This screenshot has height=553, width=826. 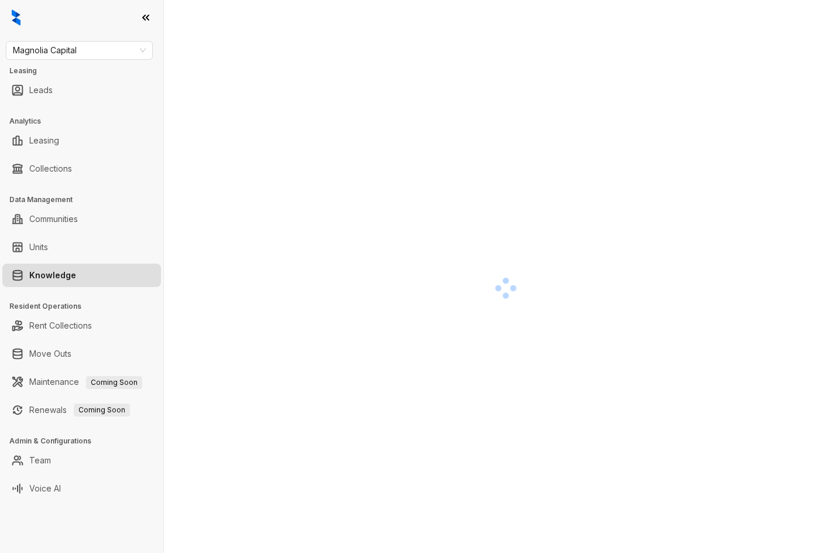 What do you see at coordinates (60, 325) in the screenshot?
I see `a: Rent Collections` at bounding box center [60, 325].